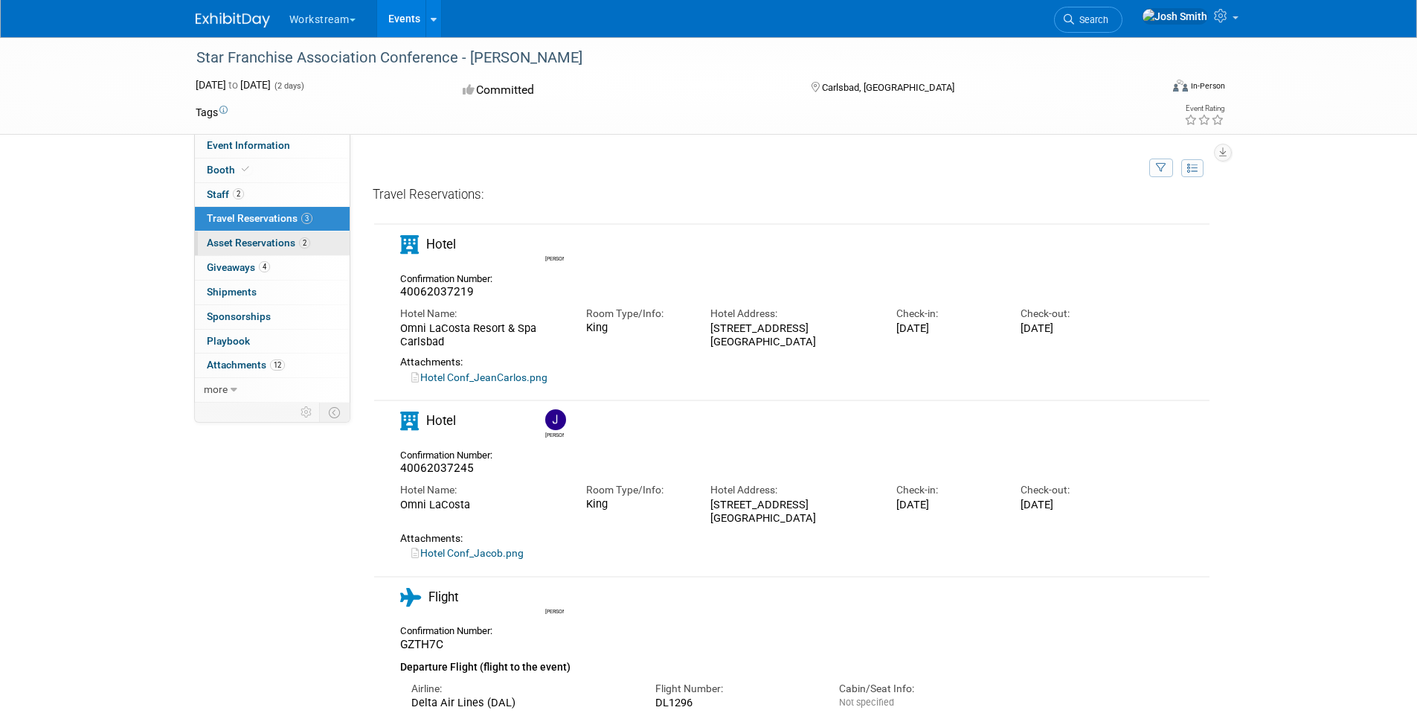 The image size is (1417, 713). What do you see at coordinates (272, 341) in the screenshot?
I see `a: Playbook` at bounding box center [272, 341].